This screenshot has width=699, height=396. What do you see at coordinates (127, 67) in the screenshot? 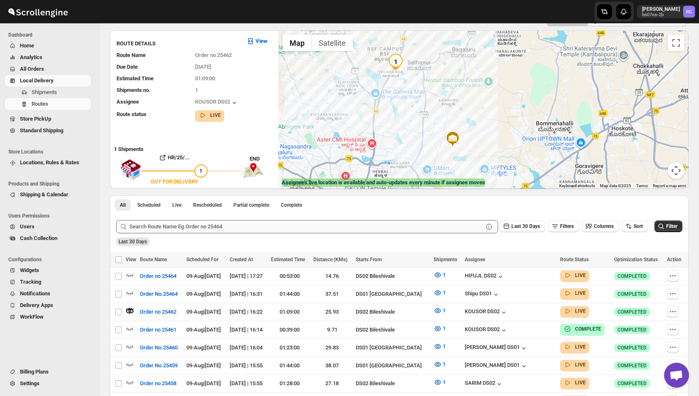
I see `span: Due Date` at bounding box center [127, 67].